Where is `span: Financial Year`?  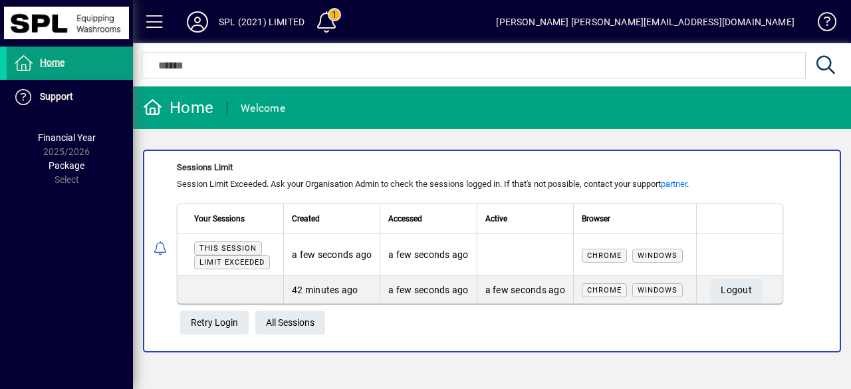
span: Financial Year is located at coordinates (67, 138).